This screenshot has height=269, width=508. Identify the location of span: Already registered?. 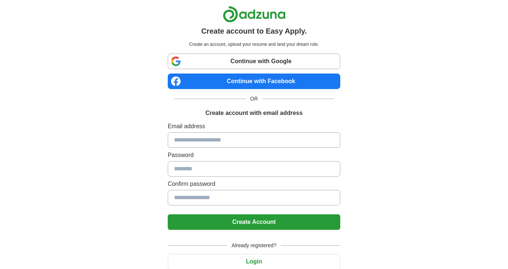
(254, 245).